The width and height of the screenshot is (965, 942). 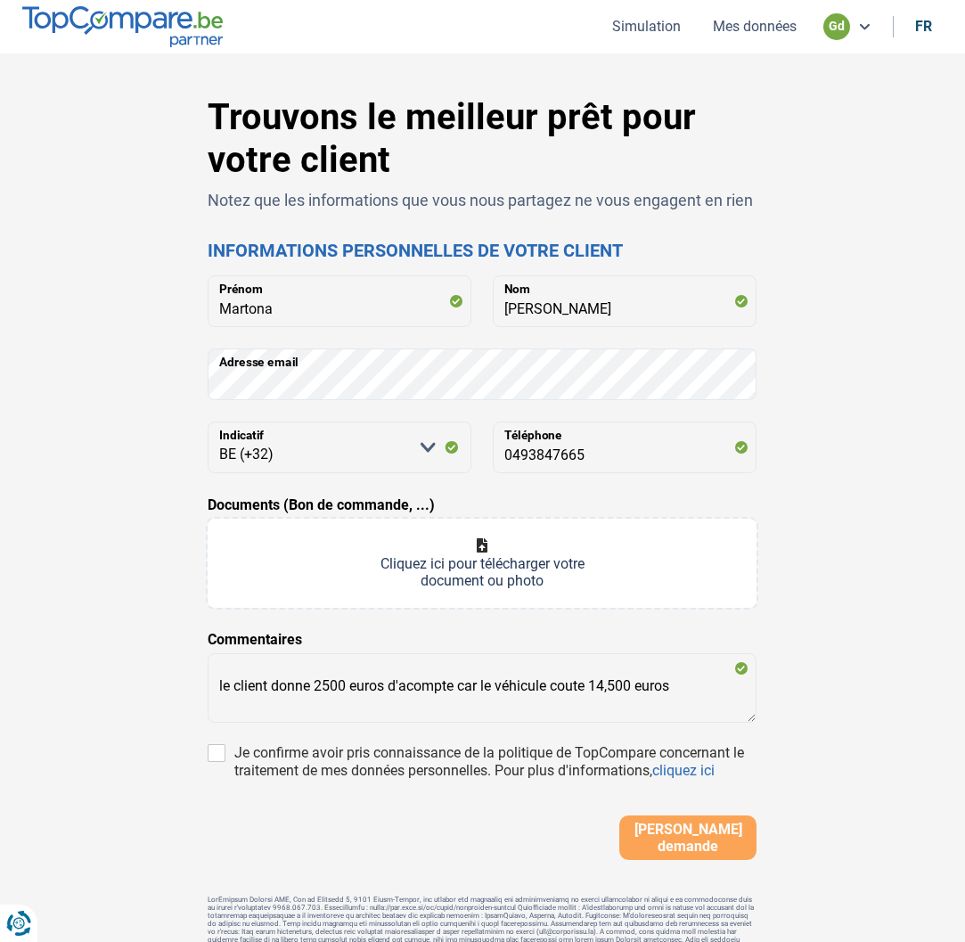 What do you see at coordinates (321, 505) in the screenshot?
I see `label: Documents (Bon de commande, ...)` at bounding box center [321, 505].